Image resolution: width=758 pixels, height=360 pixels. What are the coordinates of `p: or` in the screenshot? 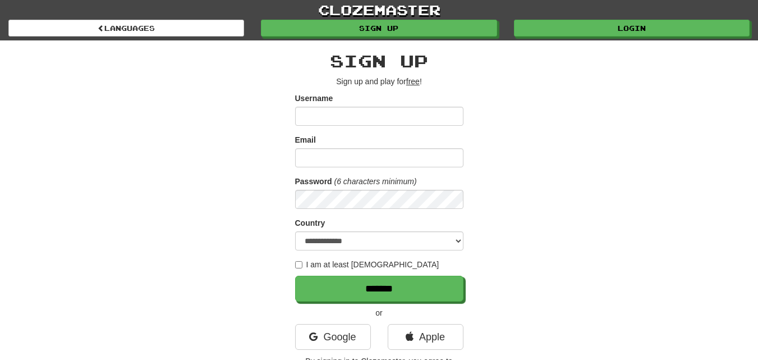 It's located at (379, 313).